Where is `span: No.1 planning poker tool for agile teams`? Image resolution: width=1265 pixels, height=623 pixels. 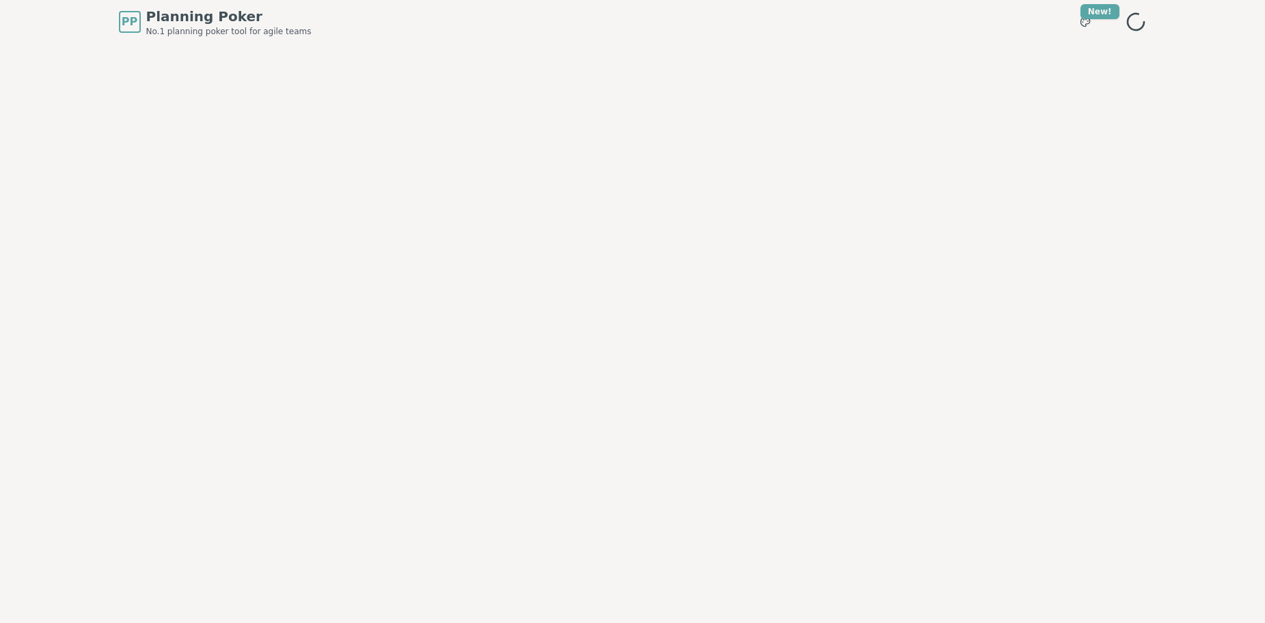 span: No.1 planning poker tool for agile teams is located at coordinates (229, 31).